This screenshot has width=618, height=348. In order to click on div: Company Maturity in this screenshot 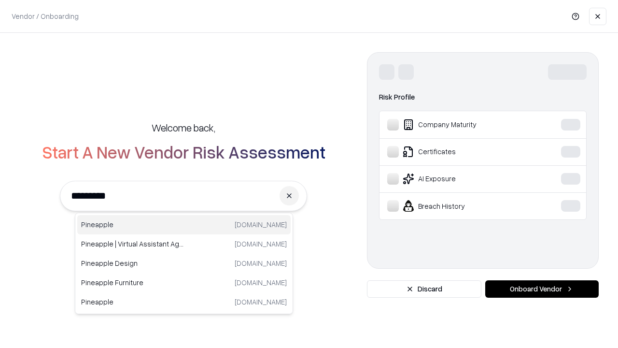, I will do `click(459, 125)`.